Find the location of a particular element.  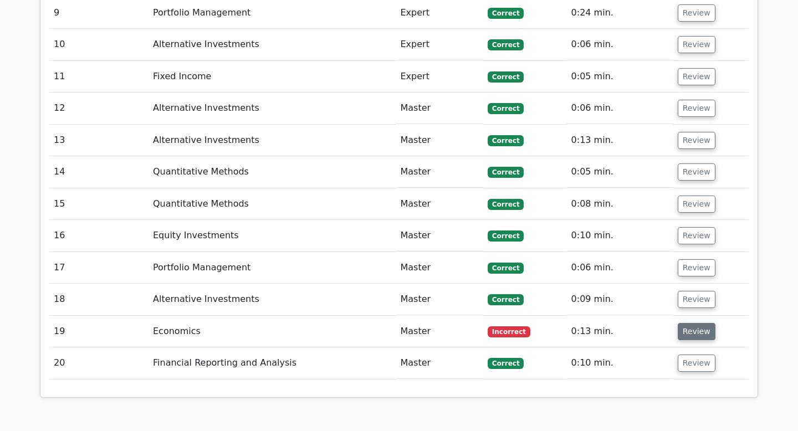

td: Portfolio Management is located at coordinates (272, 268).